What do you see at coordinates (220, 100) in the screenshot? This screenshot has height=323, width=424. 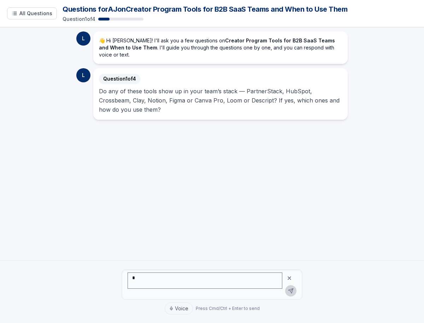 I see `p: Do any of these tools show up in your team’s stack — PartnerStack, HubSpot, Crossbeam, Clay, Noti...` at bounding box center [220, 100].